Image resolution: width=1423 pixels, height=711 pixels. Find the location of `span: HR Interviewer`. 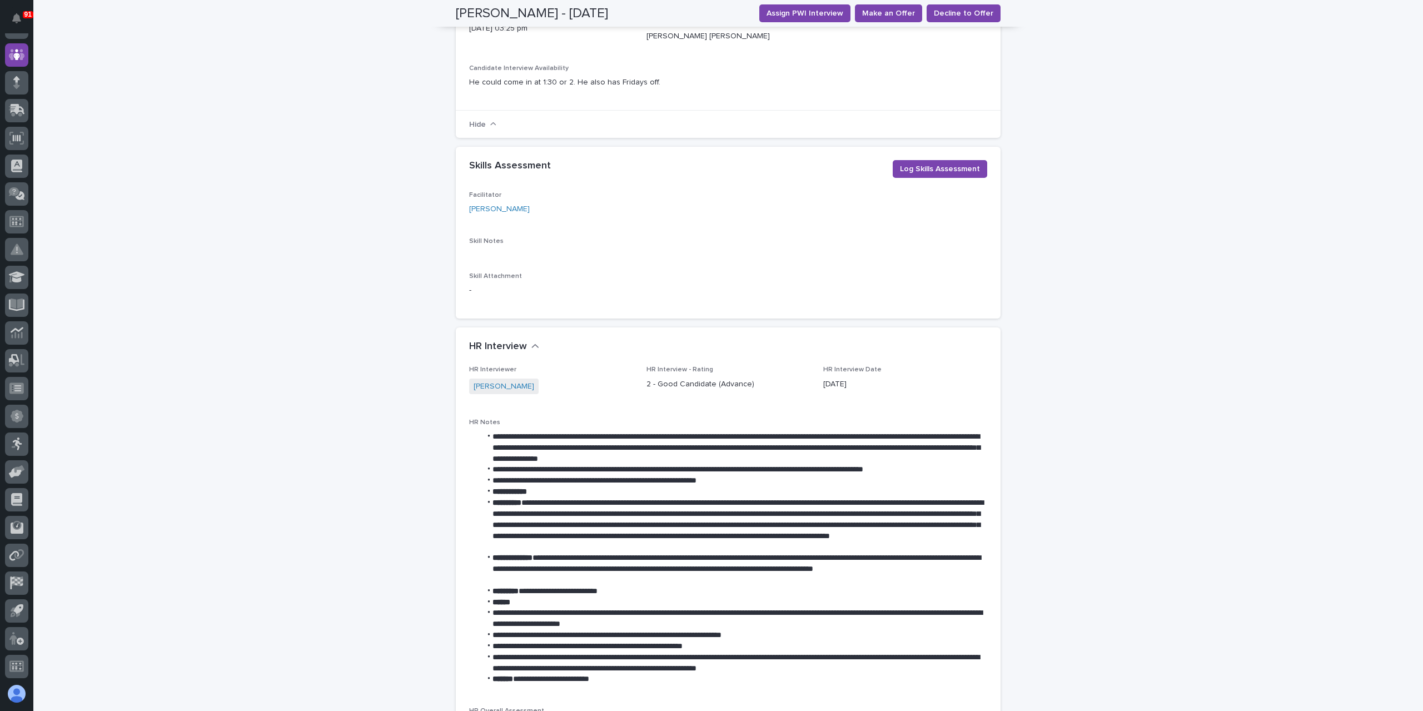

span: HR Interviewer is located at coordinates (492, 370).